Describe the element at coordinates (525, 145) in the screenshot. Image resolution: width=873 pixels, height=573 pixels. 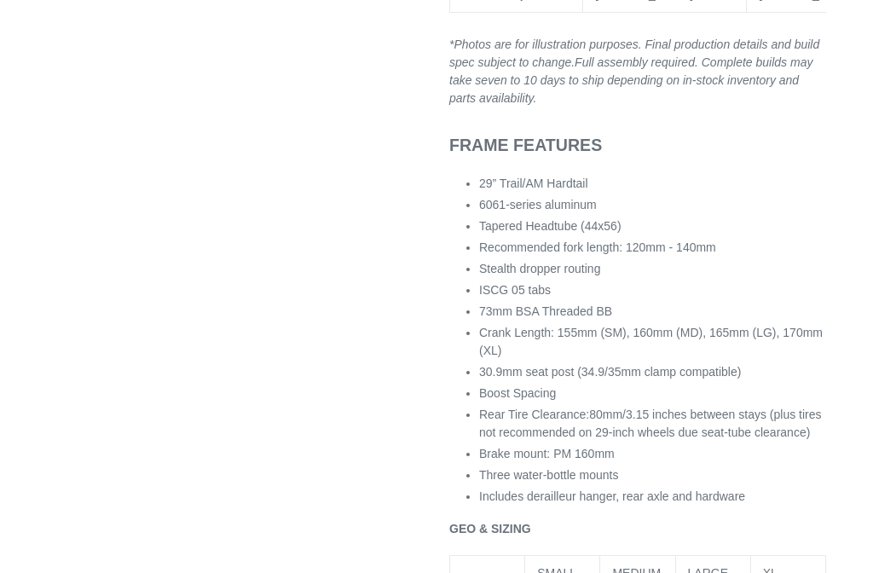
I see `b: FRAME FEATURES` at that location.